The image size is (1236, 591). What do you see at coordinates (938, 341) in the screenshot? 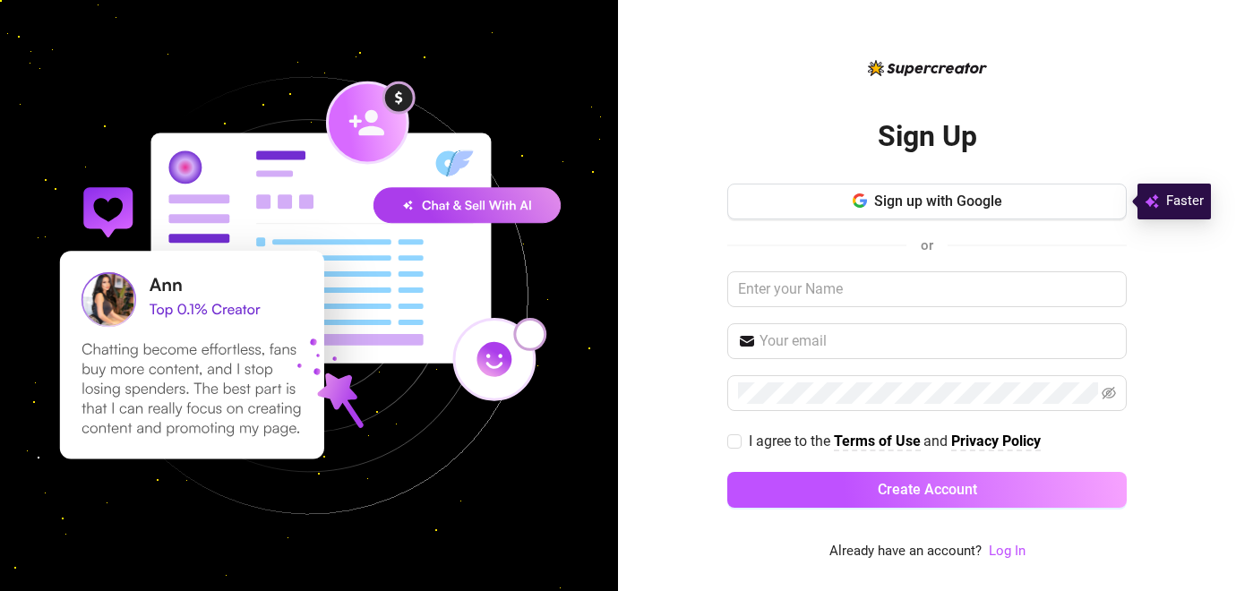
I see `input: Your email` at bounding box center [938, 341].